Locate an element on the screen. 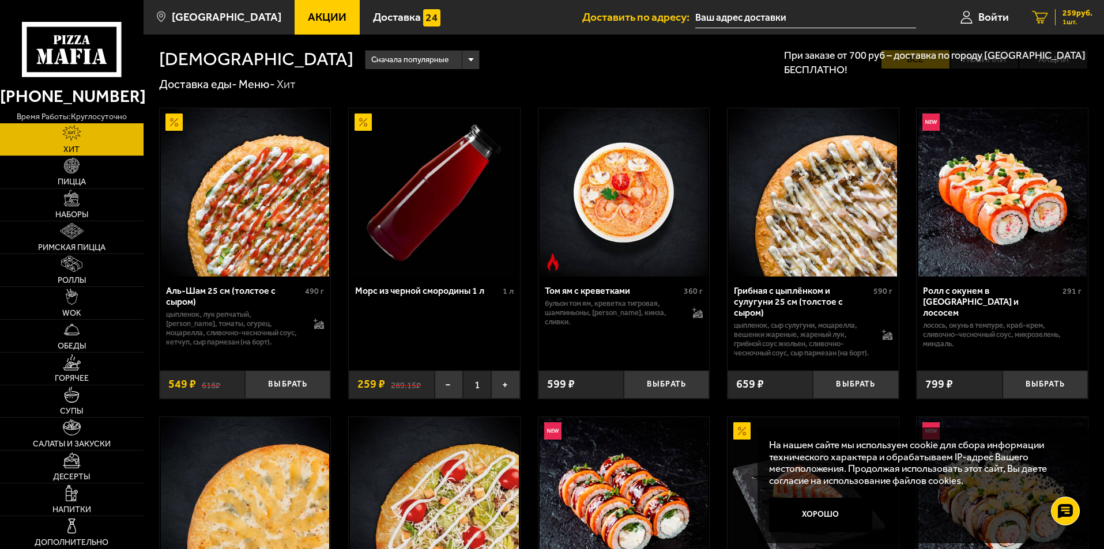  span: Супы is located at coordinates (71, 412).